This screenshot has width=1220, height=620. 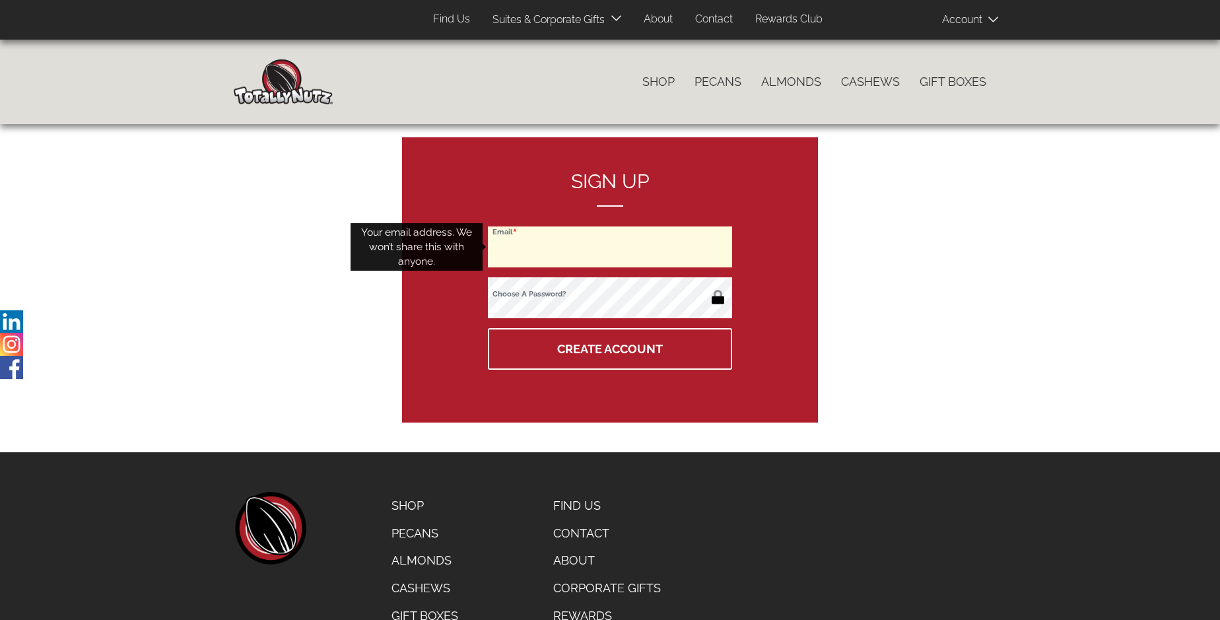 I want to click on h2: Sign up, so click(x=610, y=188).